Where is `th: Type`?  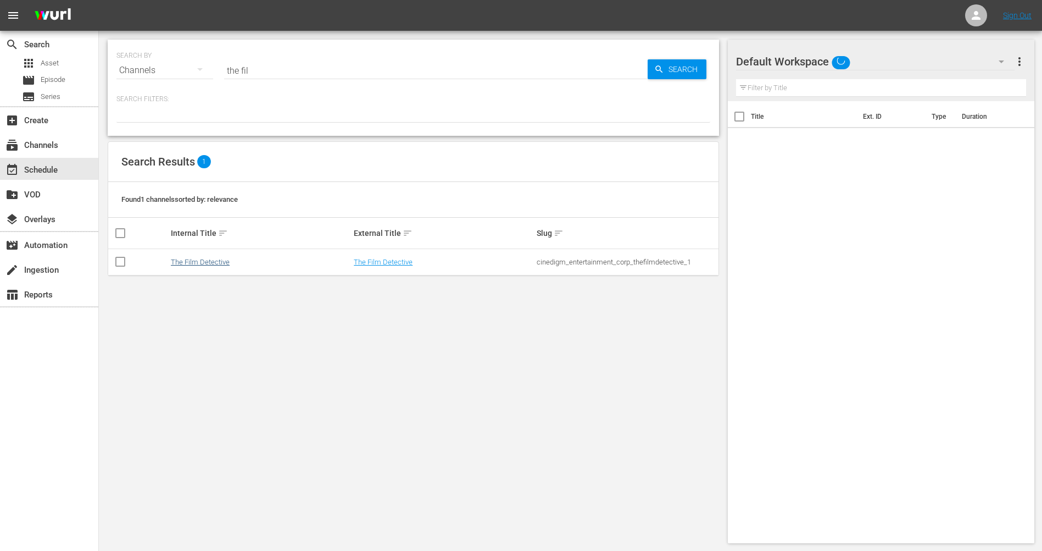
th: Type is located at coordinates (940, 116).